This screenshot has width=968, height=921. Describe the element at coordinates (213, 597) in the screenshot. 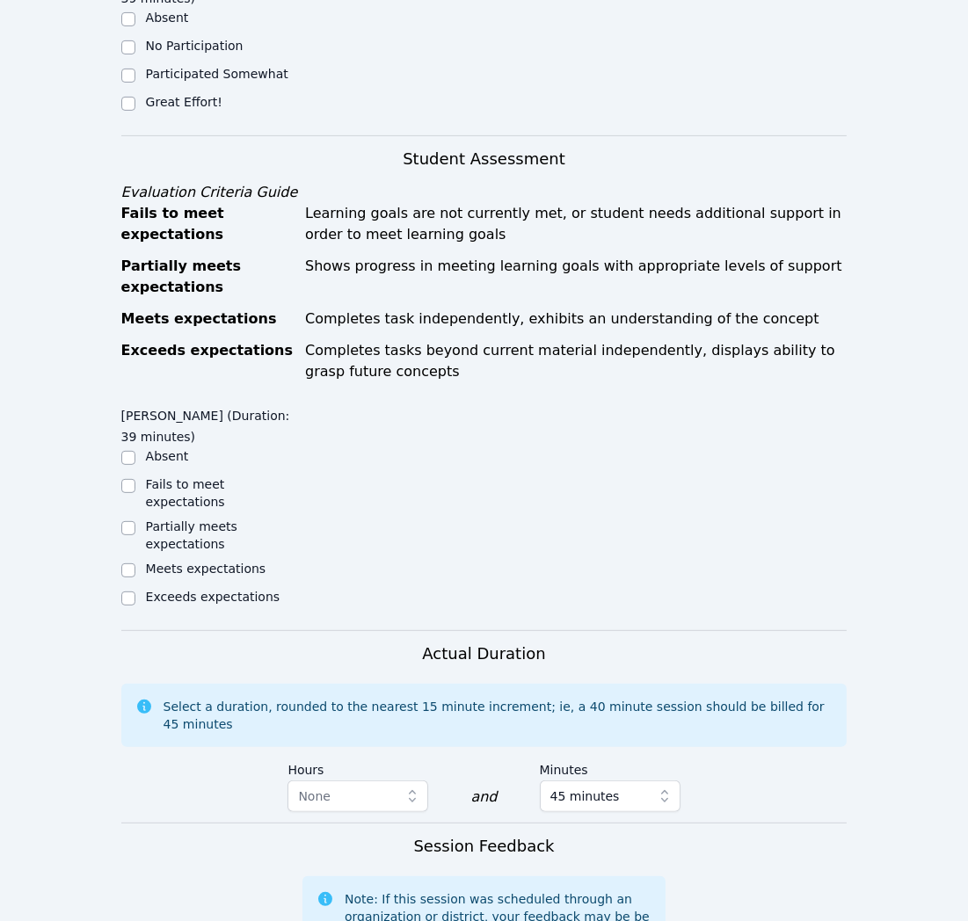

I see `label: Exceeds expectations` at that location.